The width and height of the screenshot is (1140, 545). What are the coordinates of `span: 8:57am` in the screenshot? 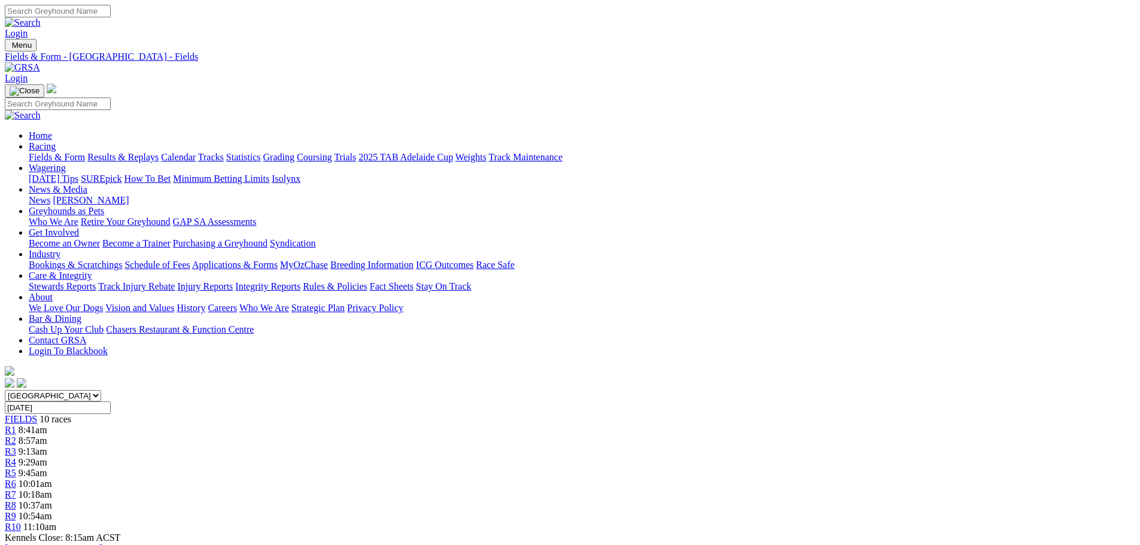 It's located at (33, 440).